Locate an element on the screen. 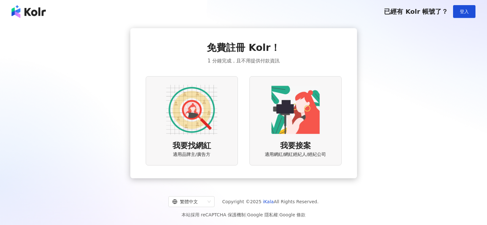  span: 免費註冊 Kolr！ is located at coordinates (243, 48).